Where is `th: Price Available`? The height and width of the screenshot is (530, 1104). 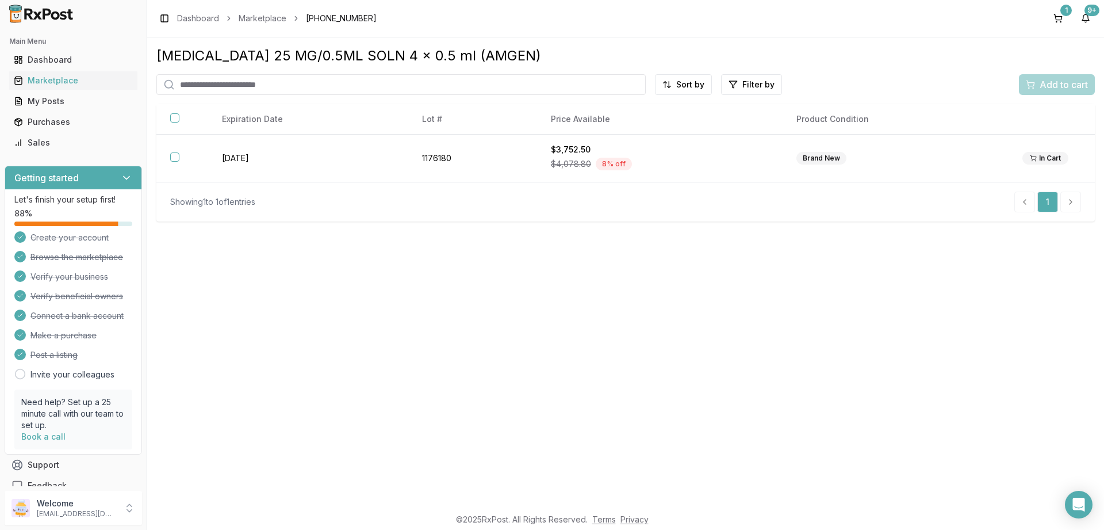
th: Price Available is located at coordinates (660, 119).